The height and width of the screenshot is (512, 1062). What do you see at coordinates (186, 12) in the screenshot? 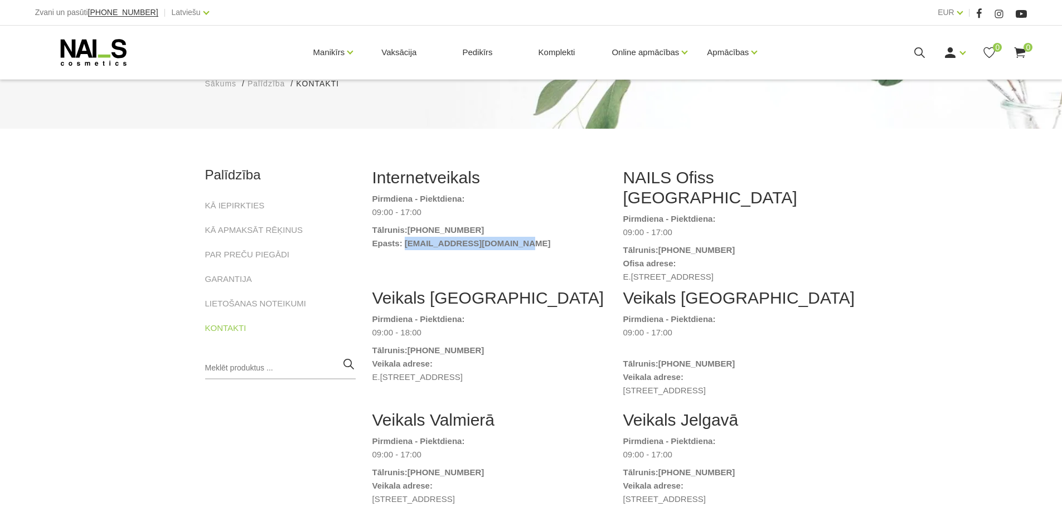
I see `a: Latviešu` at bounding box center [186, 12].